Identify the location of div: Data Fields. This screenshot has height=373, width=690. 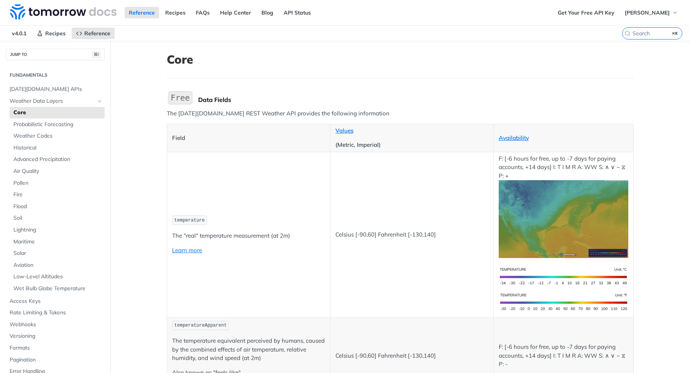
(416, 100).